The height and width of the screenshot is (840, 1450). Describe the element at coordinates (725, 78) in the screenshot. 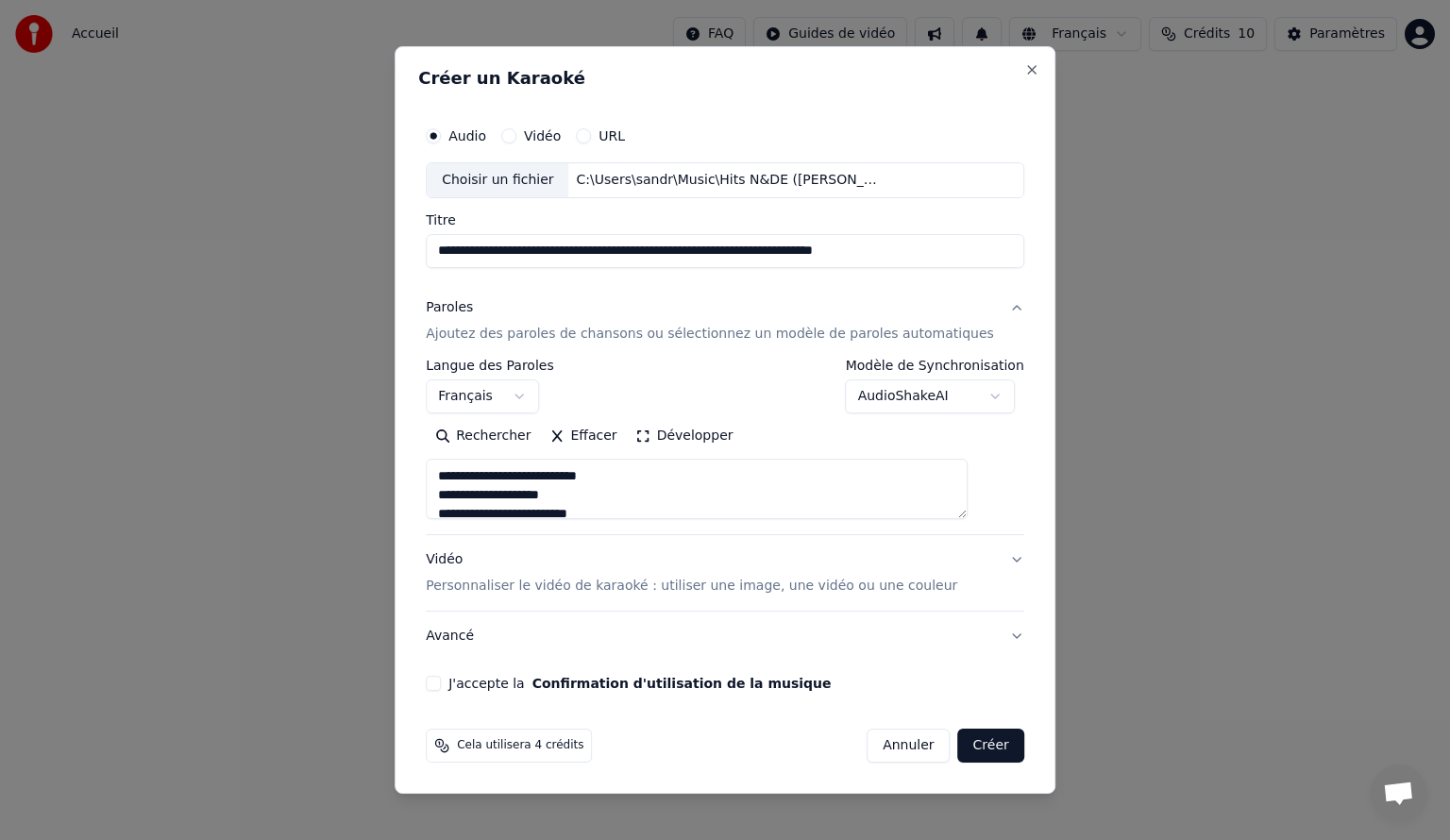

I see `h2: Créer un Karaoké` at that location.